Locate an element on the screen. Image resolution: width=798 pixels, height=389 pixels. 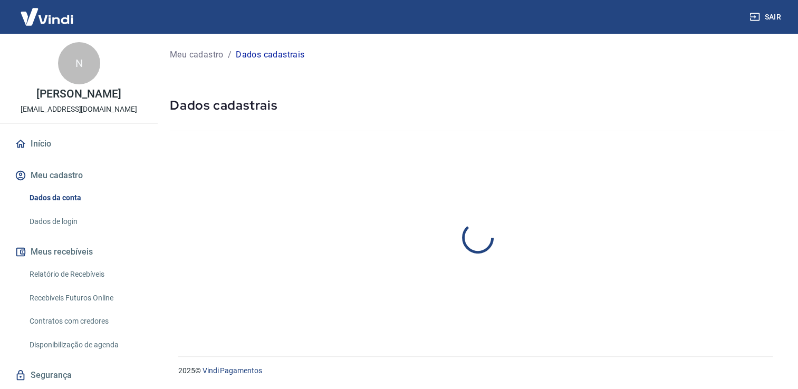
a: Contratos com credores is located at coordinates (85, 321).